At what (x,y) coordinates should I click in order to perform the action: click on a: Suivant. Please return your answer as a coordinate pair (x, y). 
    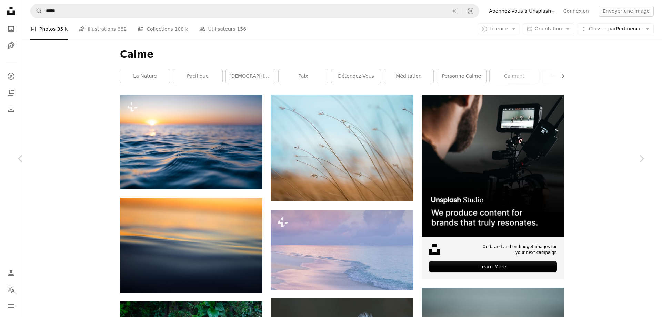
    Looking at the image, I should click on (641, 159).